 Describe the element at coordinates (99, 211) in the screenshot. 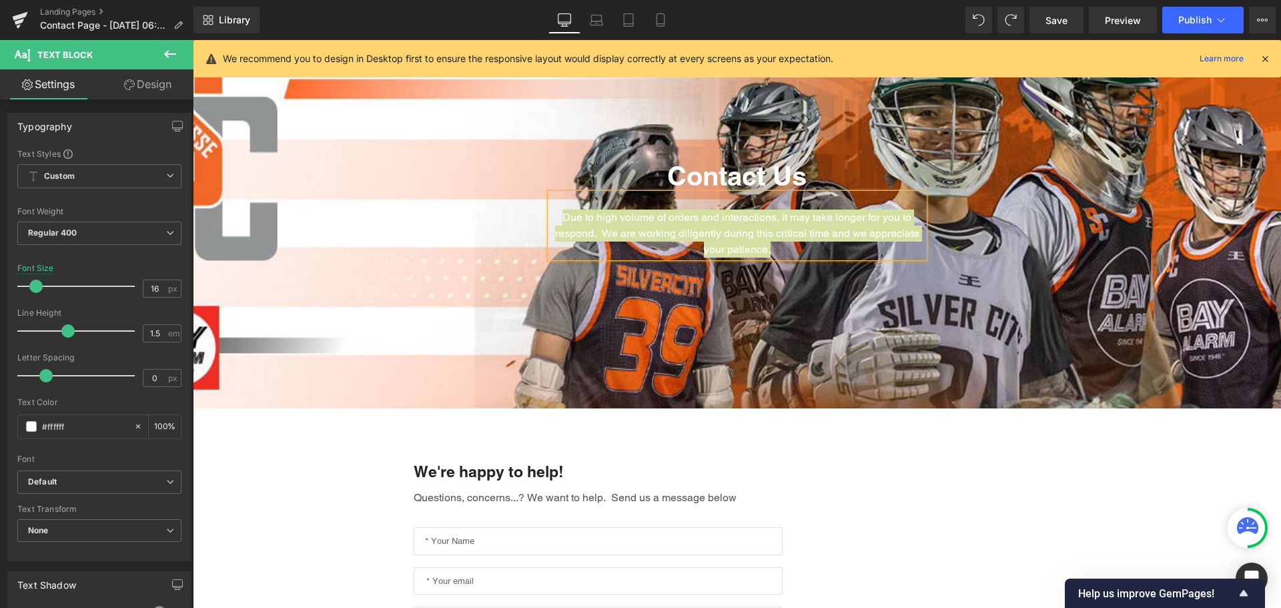

I see `div: Font Weight` at that location.